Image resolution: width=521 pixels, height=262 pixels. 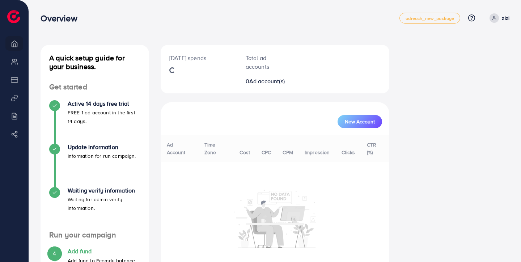 What do you see at coordinates (498, 18) in the screenshot?
I see `a: zizi` at bounding box center [498, 18].